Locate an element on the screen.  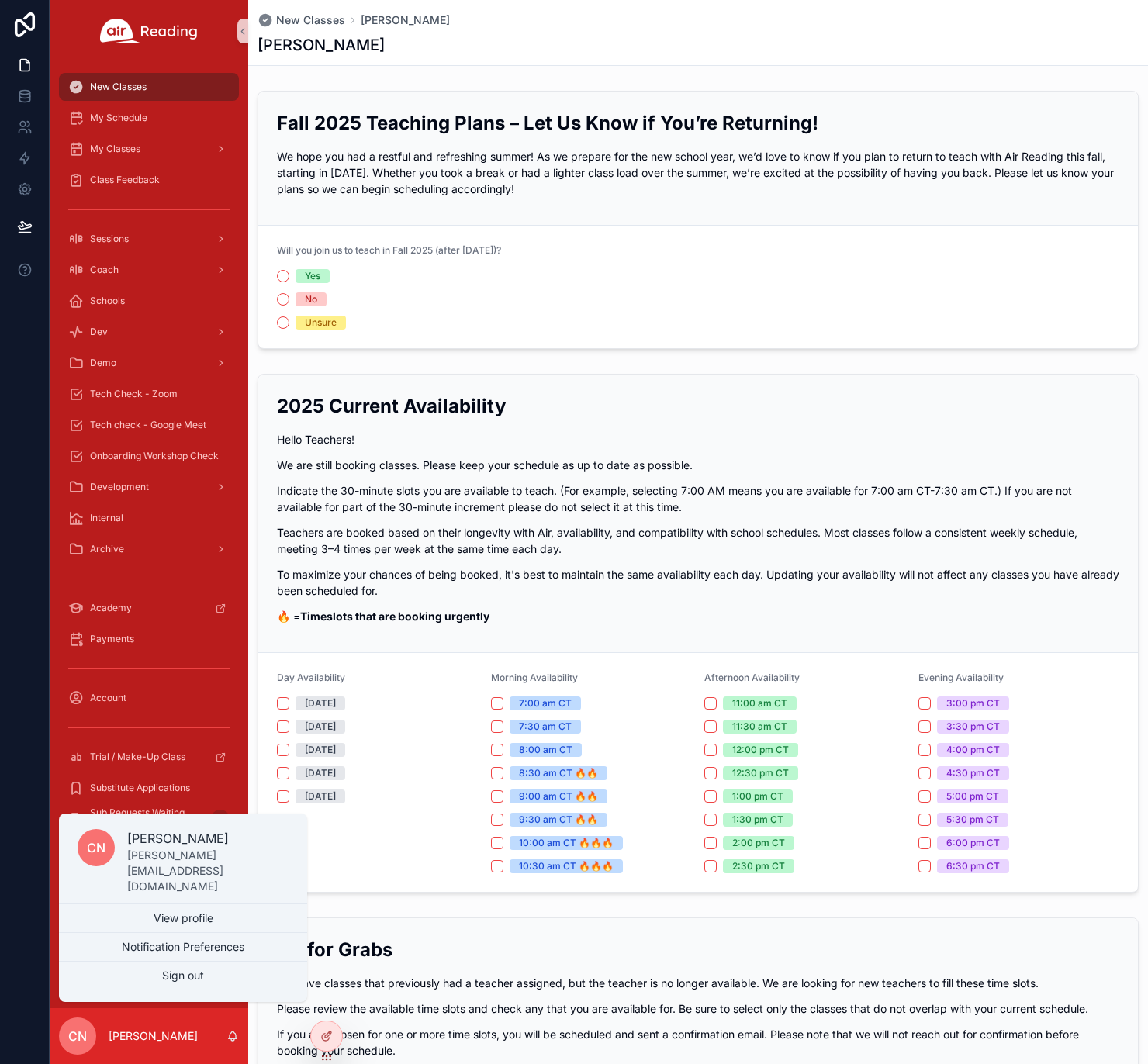
div: Yes is located at coordinates (313, 276).